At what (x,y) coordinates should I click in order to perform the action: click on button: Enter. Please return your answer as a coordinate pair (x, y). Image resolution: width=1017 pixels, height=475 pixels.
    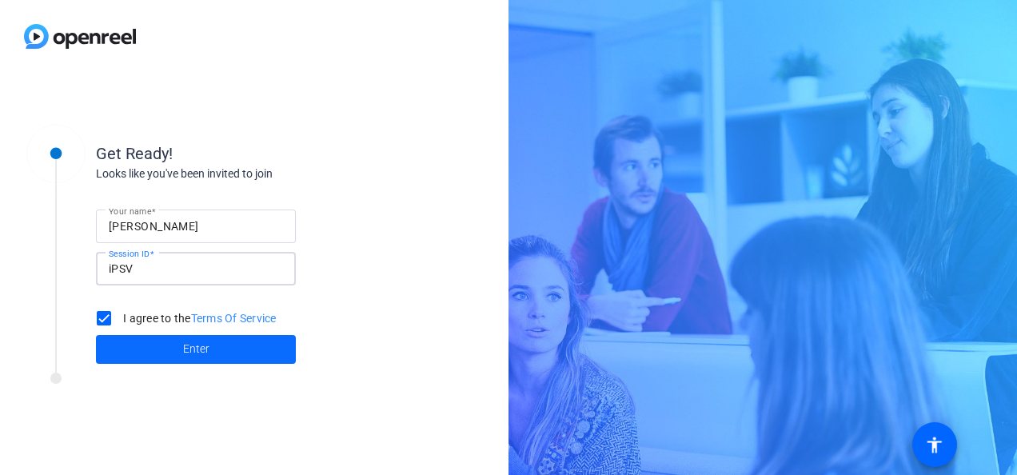
    Looking at the image, I should click on (196, 350).